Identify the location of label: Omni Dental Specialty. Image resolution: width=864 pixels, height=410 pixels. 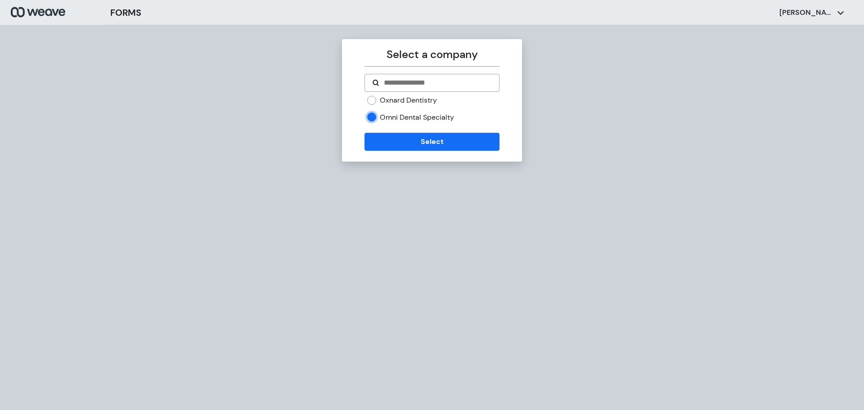
(417, 117).